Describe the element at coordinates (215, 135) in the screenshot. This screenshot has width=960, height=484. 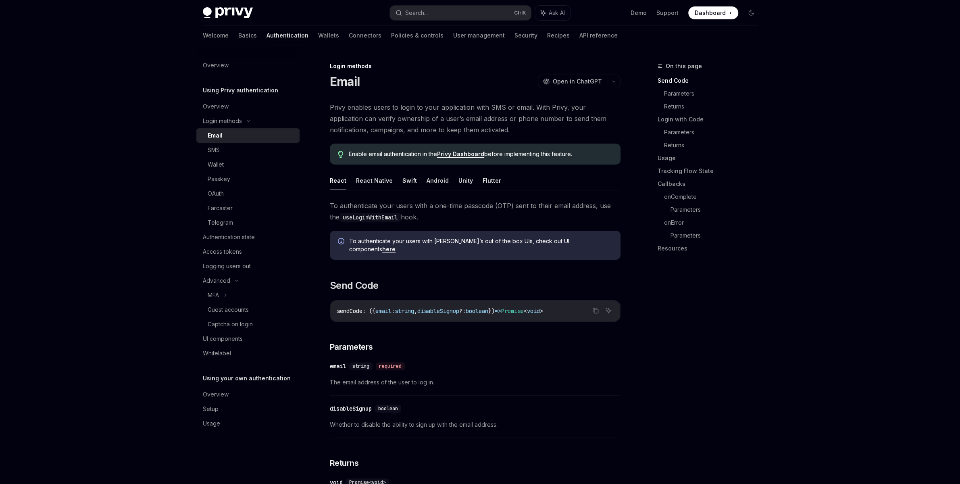
I see `div: Email` at that location.